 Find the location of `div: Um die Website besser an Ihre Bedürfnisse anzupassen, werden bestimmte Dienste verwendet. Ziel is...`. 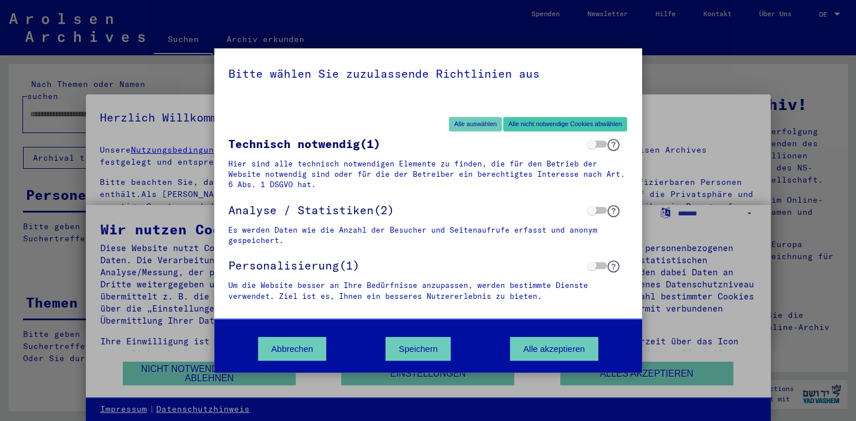

div: Um die Website besser an Ihre Bedürfnisse anzupassen, werden bestimmte Dienste verwendet. Ziel is... is located at coordinates (428, 291).